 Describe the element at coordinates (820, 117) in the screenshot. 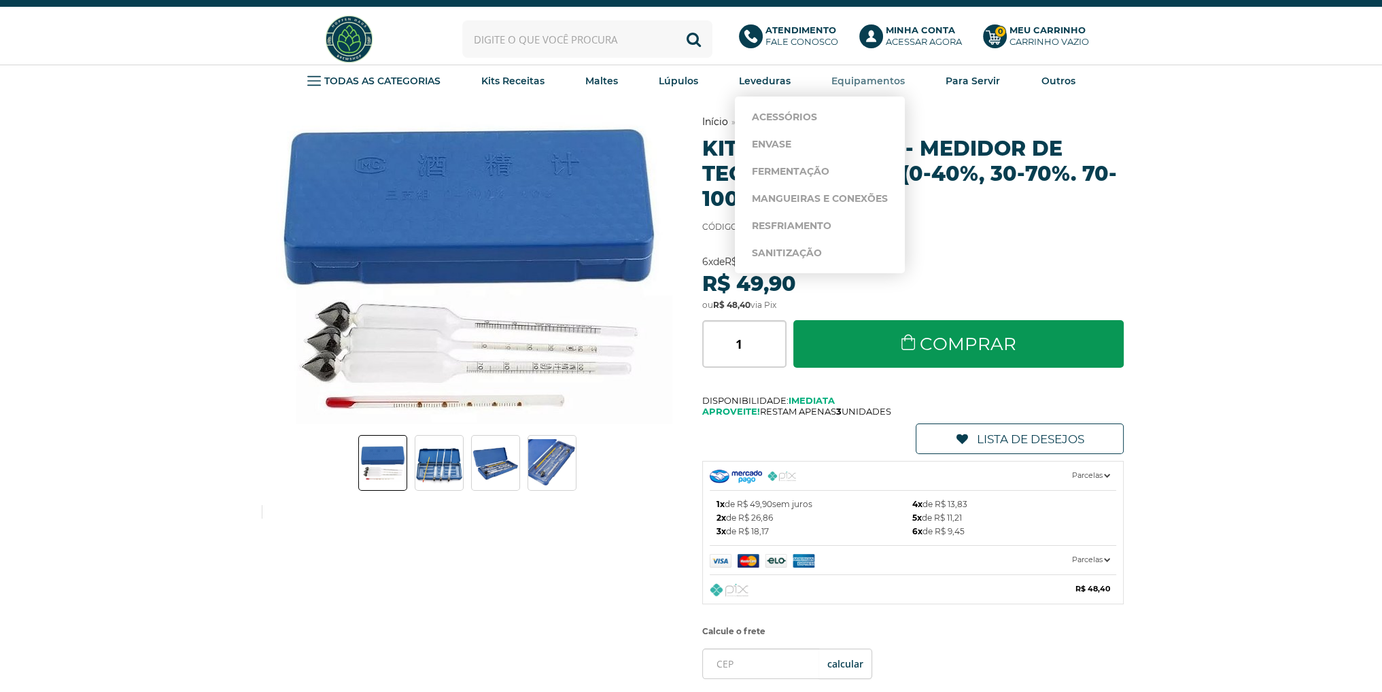

I see `a: Acessórios` at that location.